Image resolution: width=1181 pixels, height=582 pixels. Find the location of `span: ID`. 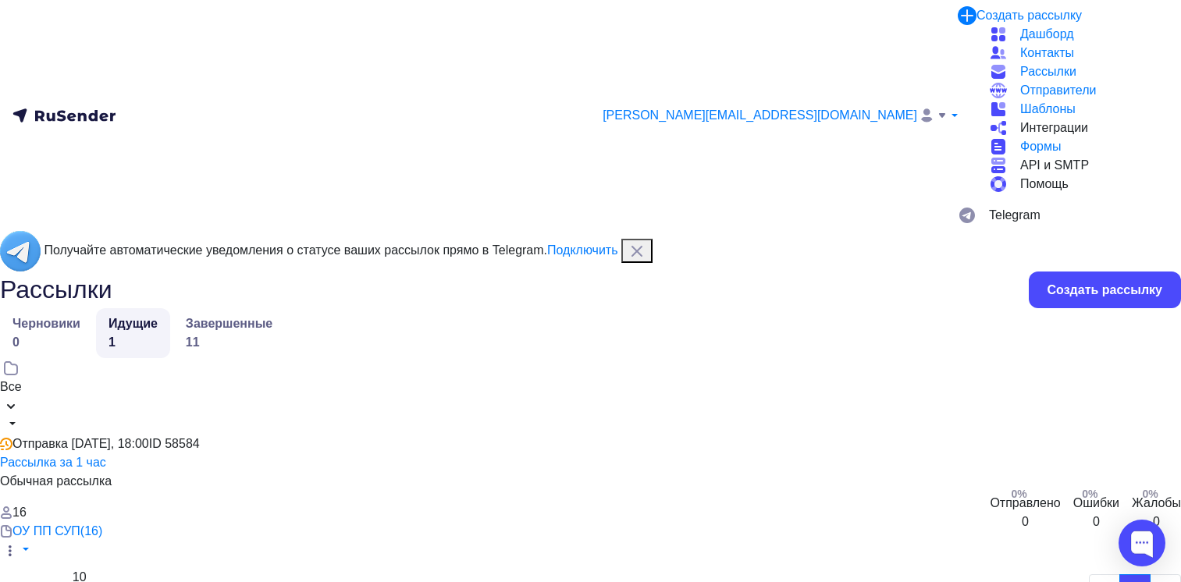

span: ID is located at coordinates (155, 443).